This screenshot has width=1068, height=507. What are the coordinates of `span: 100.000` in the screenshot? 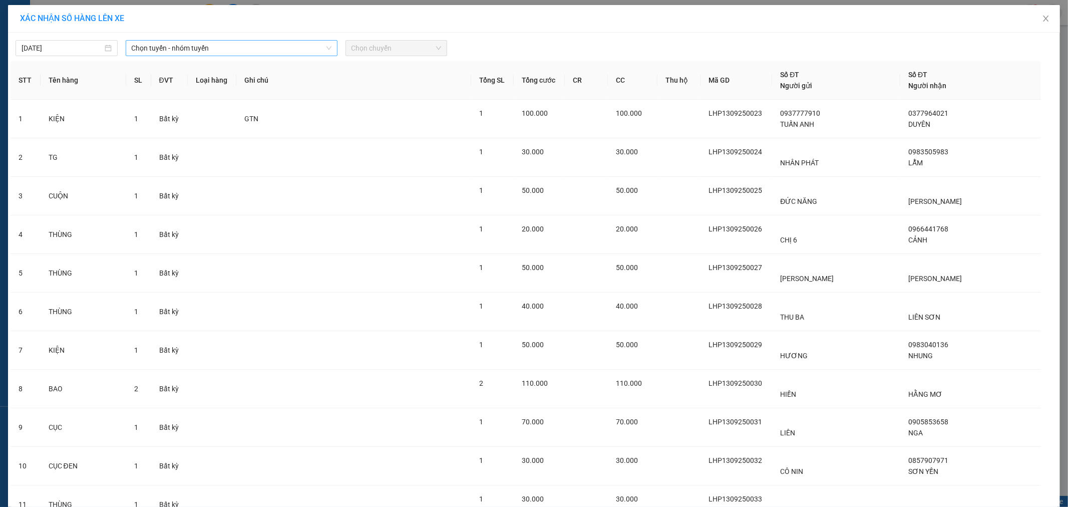 It's located at (535, 113).